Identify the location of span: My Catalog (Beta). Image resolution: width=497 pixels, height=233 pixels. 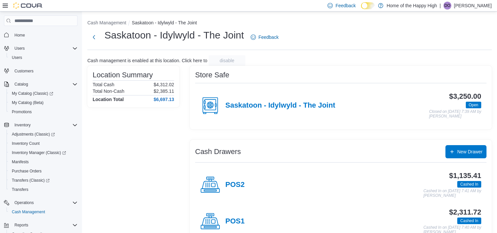
(28, 102).